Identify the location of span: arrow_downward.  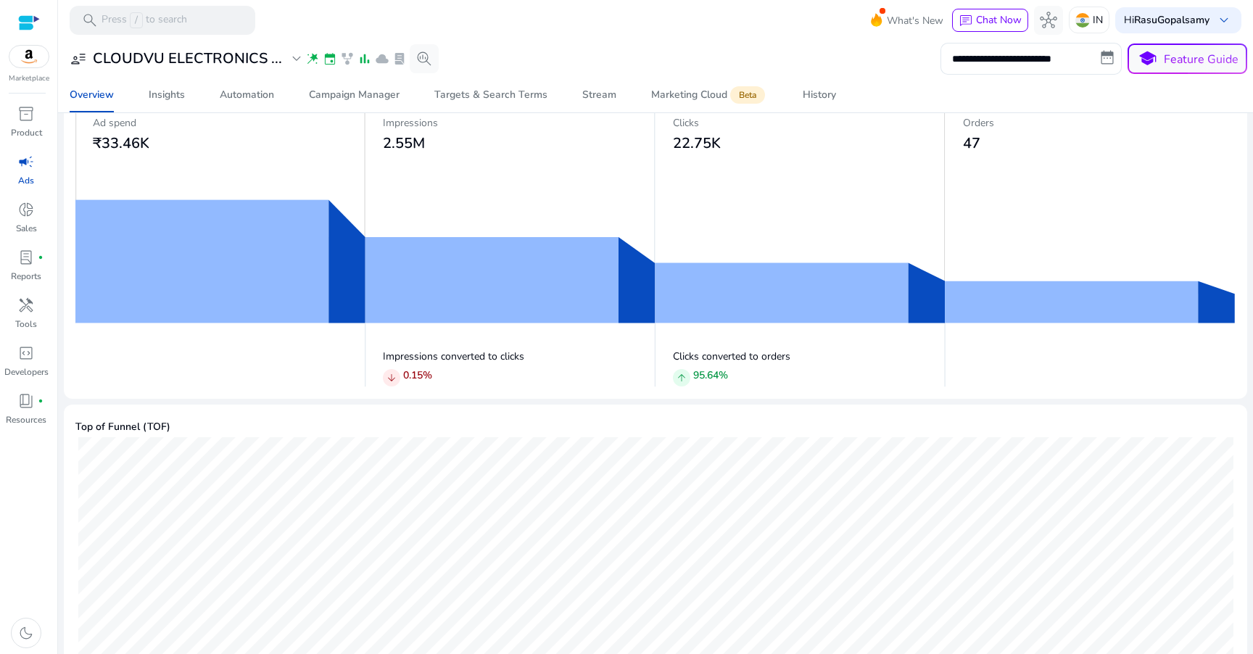
(392, 378).